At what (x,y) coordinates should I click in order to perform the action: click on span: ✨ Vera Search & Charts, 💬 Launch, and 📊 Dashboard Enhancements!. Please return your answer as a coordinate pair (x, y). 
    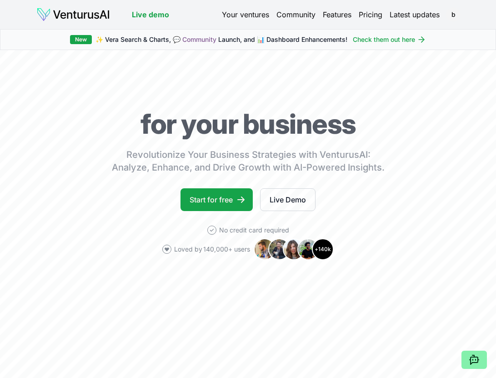
    Looking at the image, I should click on (221, 40).